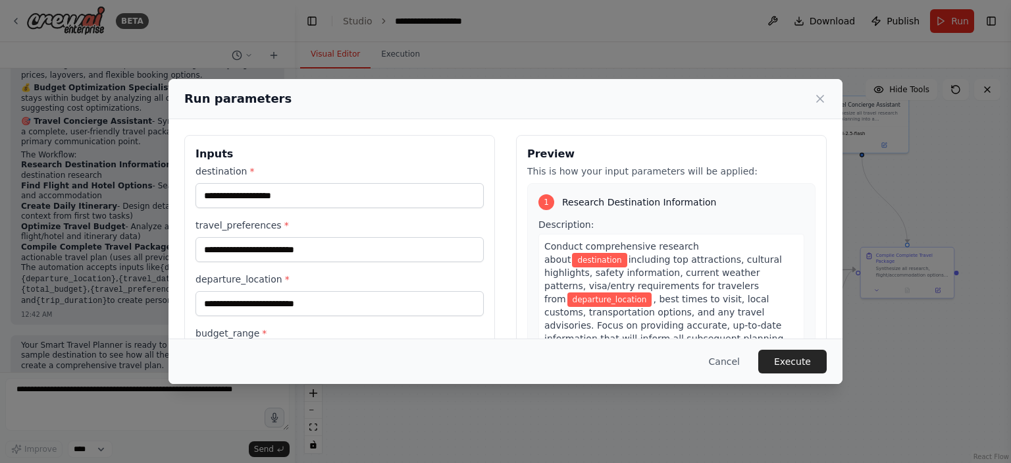  I want to click on span: Research Destination Information, so click(639, 202).